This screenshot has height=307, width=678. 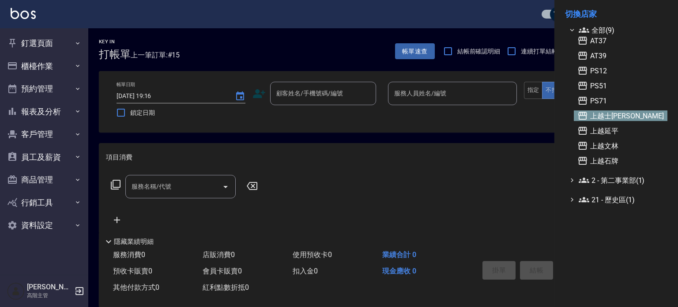 What do you see at coordinates (621, 41) in the screenshot?
I see `span: AT37` at bounding box center [621, 41].